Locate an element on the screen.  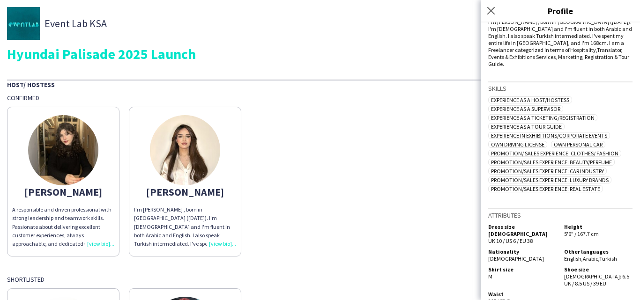
span: Promotion/Sales Experience: Luxury Brands is located at coordinates (549, 180).